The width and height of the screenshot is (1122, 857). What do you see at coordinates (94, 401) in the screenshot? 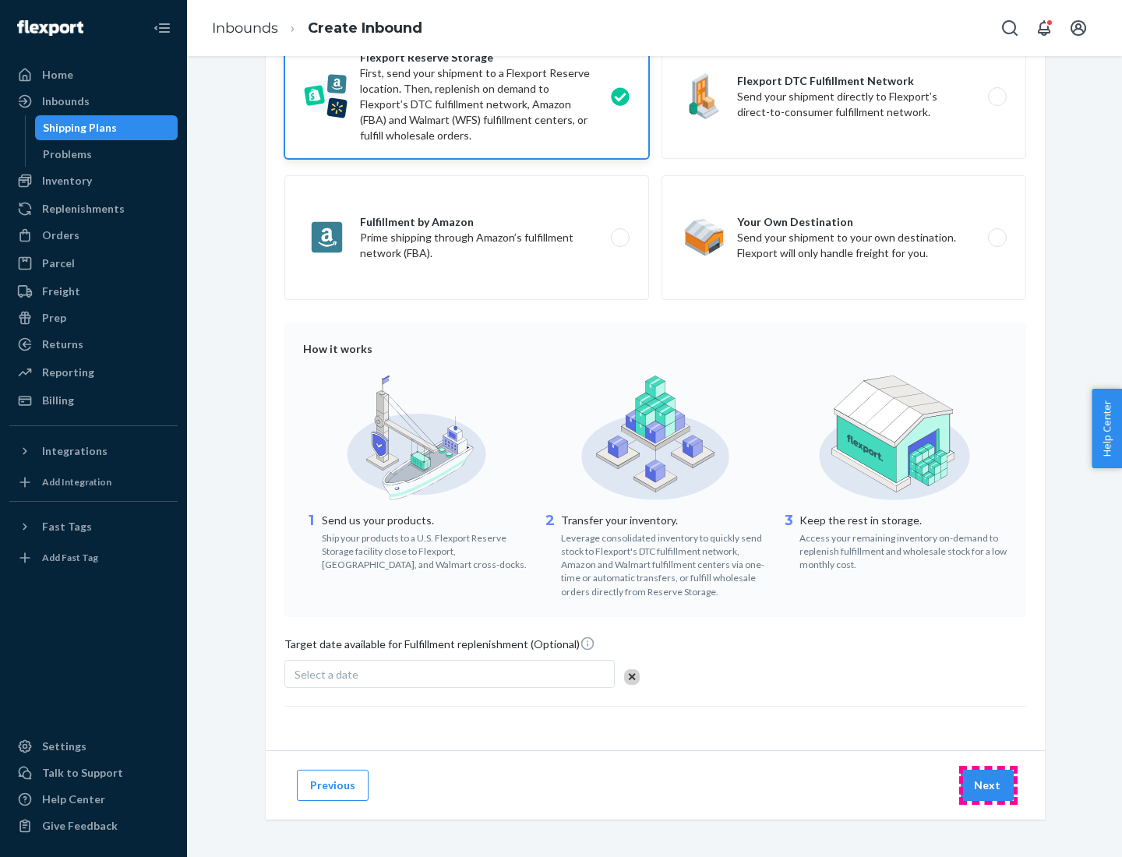
I see `a: Billing` at bounding box center [94, 401].